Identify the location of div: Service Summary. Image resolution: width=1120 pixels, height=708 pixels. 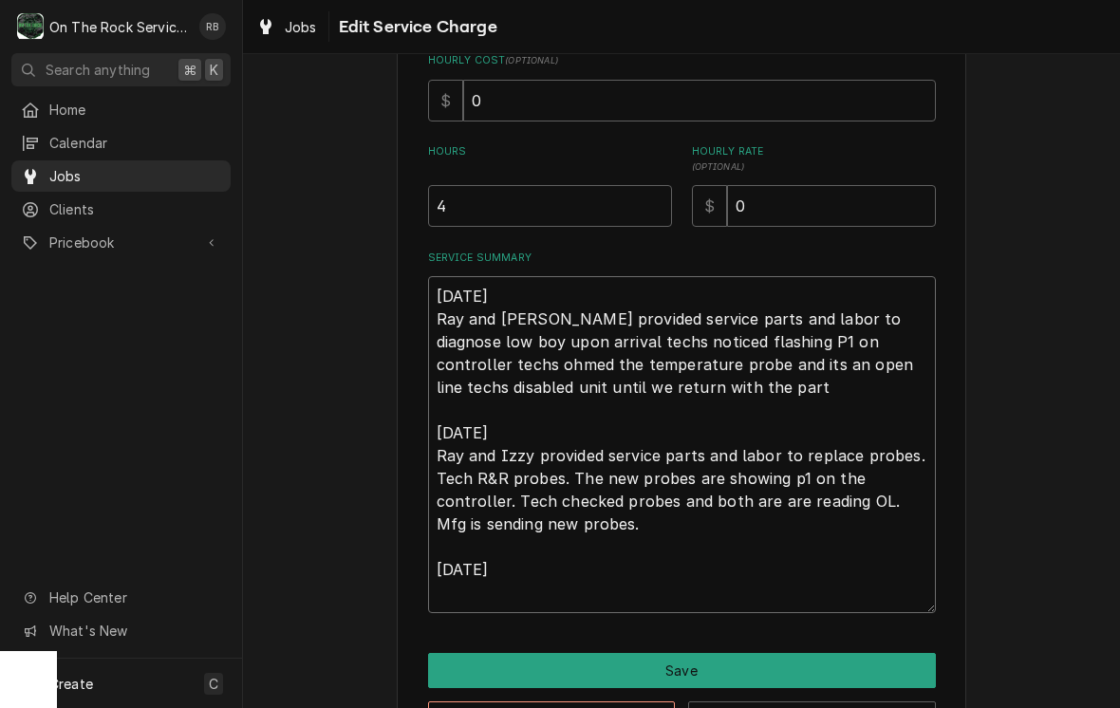
(682, 432).